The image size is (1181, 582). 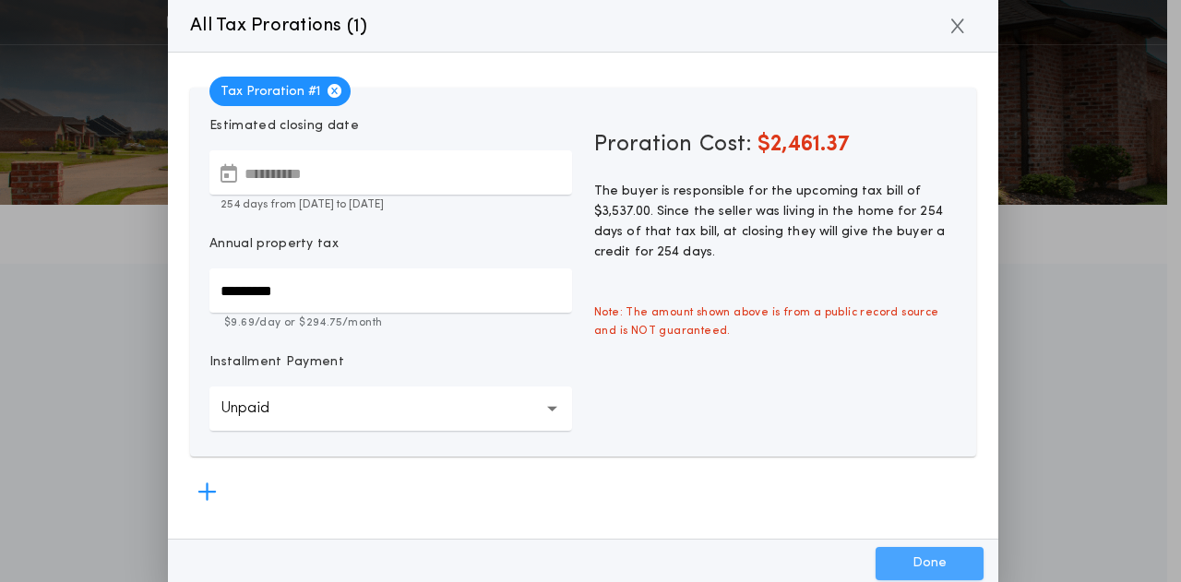 I want to click on input: Annual property tax, so click(x=390, y=291).